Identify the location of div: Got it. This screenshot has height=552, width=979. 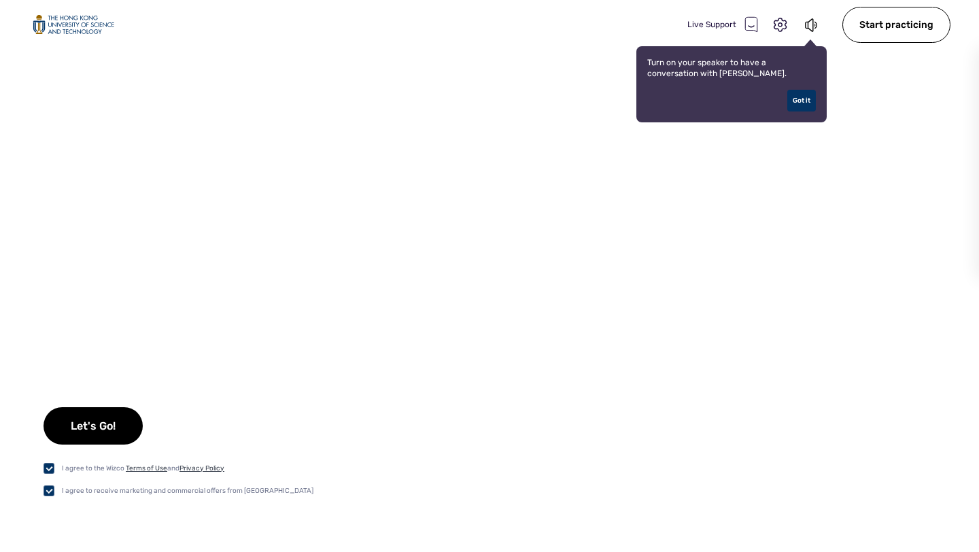
(802, 101).